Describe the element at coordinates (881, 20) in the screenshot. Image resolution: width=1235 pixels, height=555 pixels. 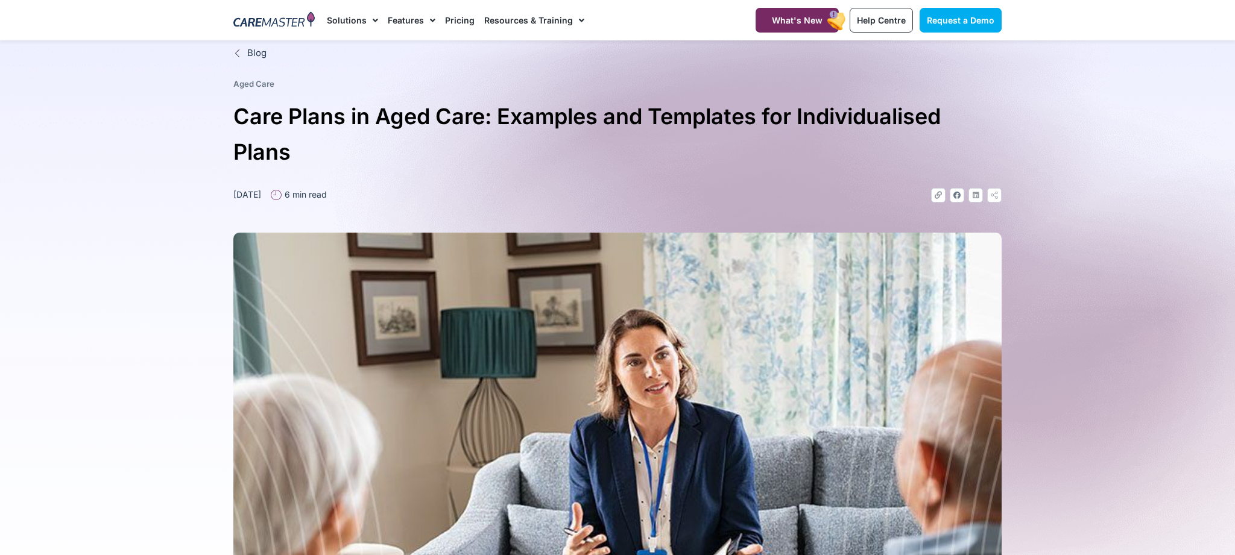
I see `span: Help Centre` at that location.